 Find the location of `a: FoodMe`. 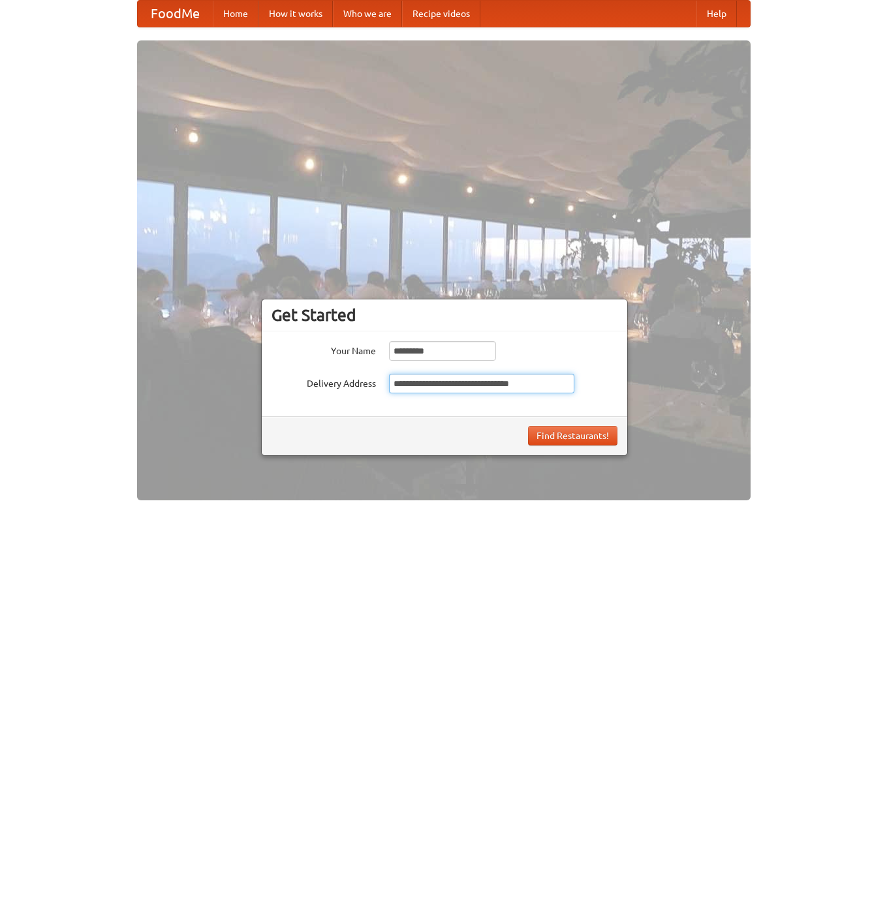

a: FoodMe is located at coordinates (175, 14).